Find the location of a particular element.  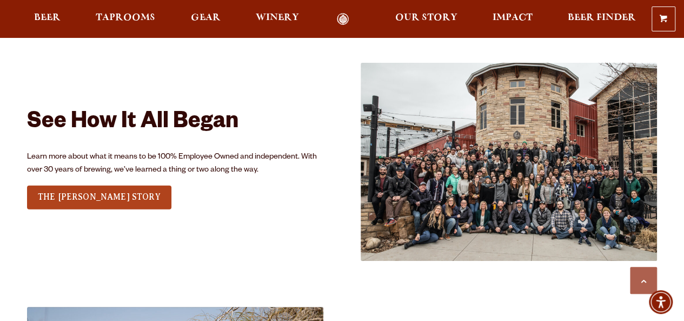

span: Beer is located at coordinates (47, 18).